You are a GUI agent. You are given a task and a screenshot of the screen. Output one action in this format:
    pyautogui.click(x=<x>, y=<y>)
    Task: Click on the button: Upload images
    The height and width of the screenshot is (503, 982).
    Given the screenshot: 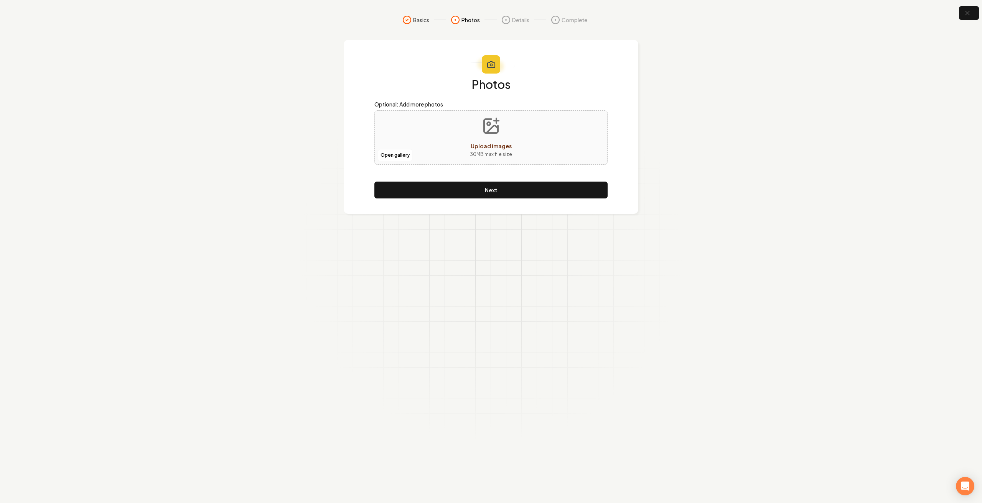 What is the action you would take?
    pyautogui.click(x=491, y=138)
    